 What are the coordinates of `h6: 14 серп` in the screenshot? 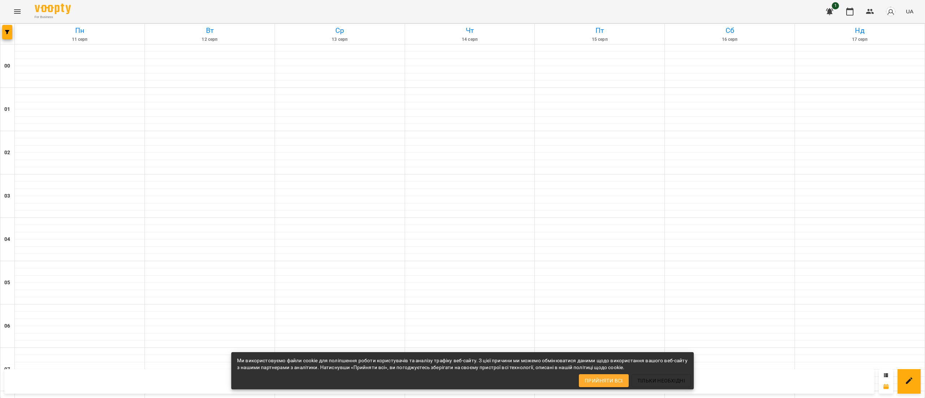 It's located at (470, 39).